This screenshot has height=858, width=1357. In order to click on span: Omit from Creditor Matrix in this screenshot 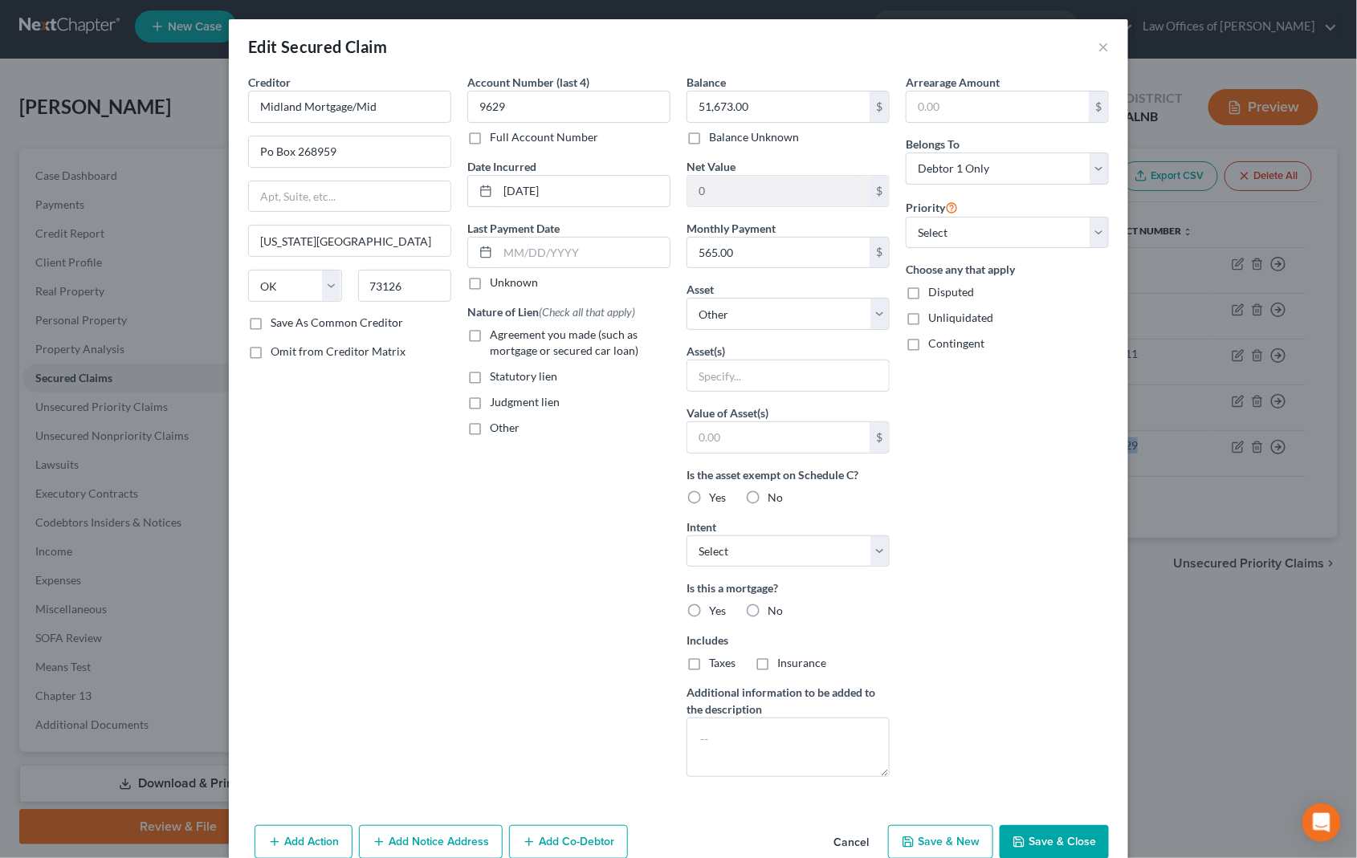, I will do `click(338, 351)`.